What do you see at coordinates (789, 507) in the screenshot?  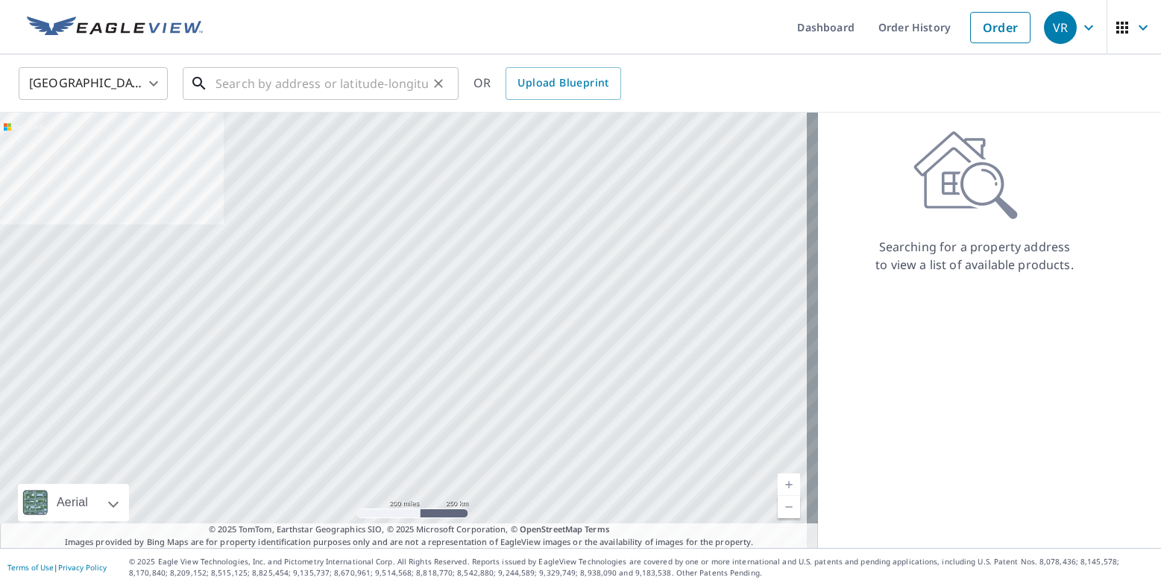 I see `a: Current Level 5, Zoom Out` at bounding box center [789, 507].